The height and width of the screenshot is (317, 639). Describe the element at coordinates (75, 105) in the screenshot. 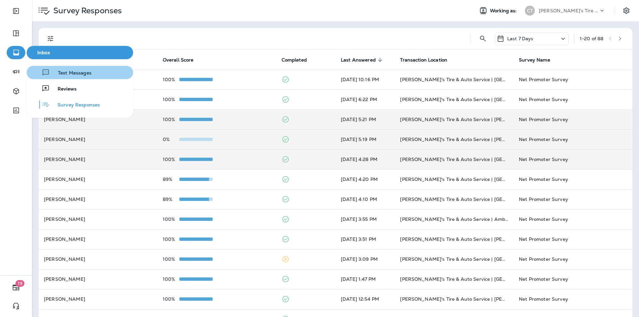

I see `span: Survey Responses` at that location.